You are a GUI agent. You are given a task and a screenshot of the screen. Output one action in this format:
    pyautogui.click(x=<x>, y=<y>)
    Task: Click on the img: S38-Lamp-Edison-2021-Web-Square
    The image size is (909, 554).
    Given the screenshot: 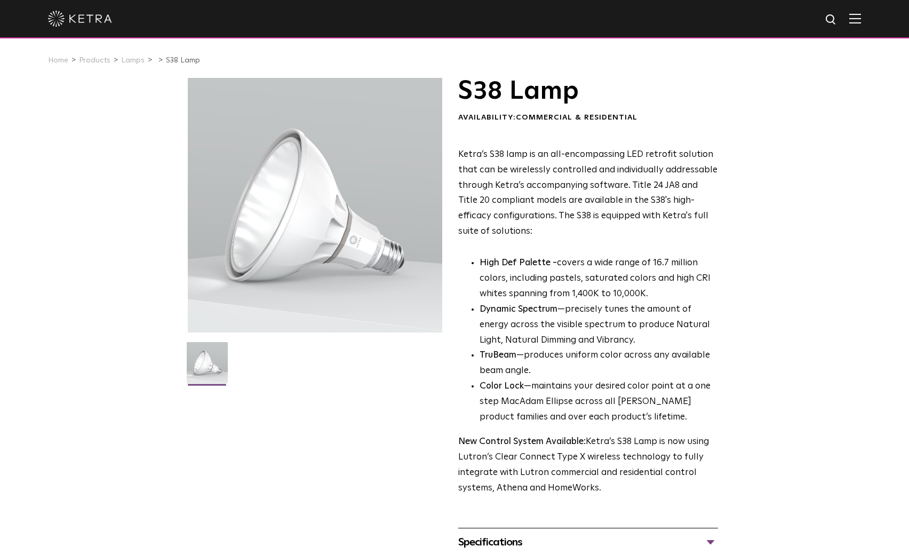 What is the action you would take?
    pyautogui.click(x=207, y=366)
    